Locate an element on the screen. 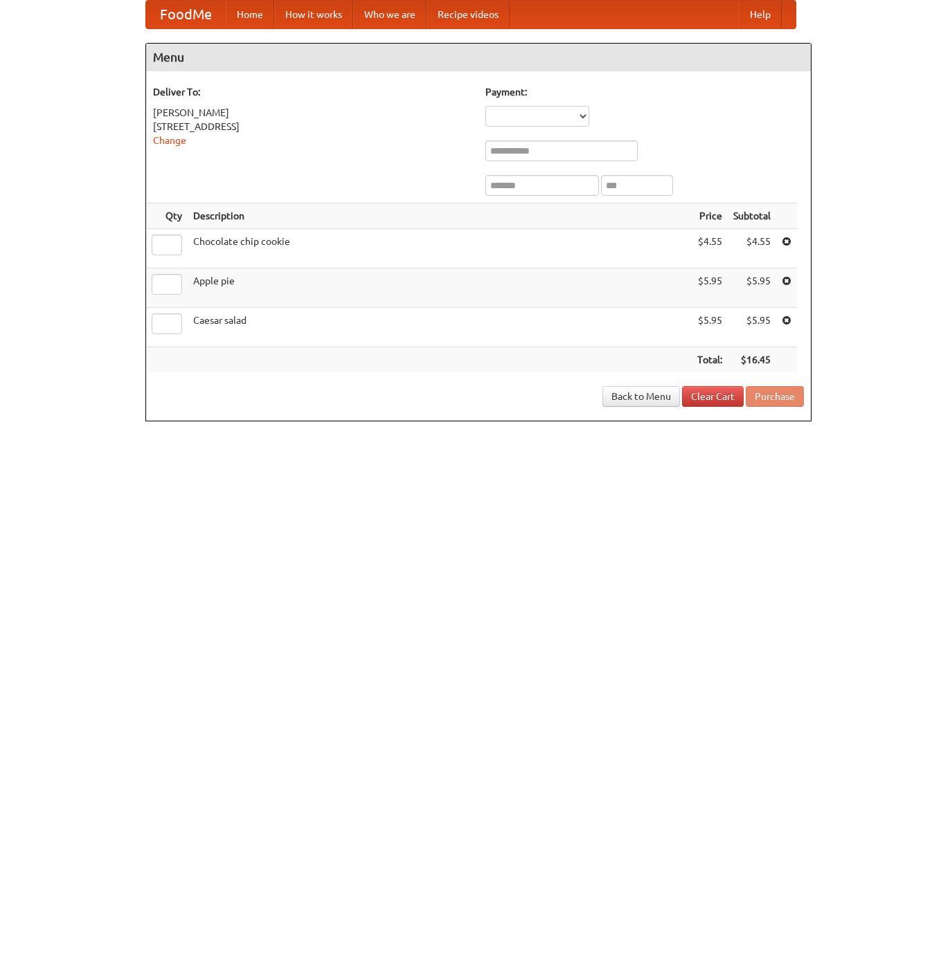 The height and width of the screenshot is (979, 941). a: Clear Cart is located at coordinates (712, 397).